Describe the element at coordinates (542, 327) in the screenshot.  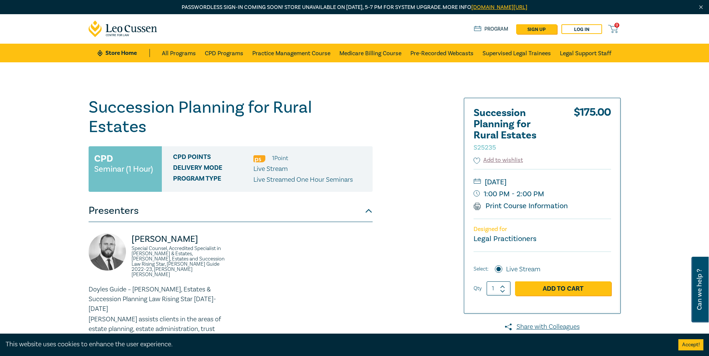
I see `a: Share with Colleagues` at that location.